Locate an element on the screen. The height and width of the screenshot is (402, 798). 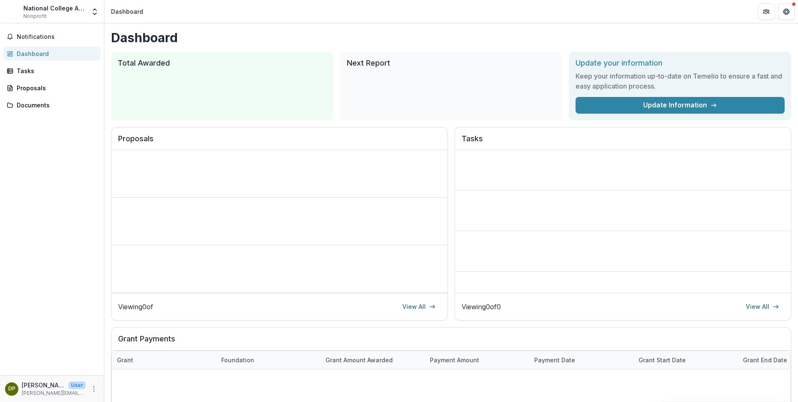
a: Dashboard is located at coordinates (52, 53).